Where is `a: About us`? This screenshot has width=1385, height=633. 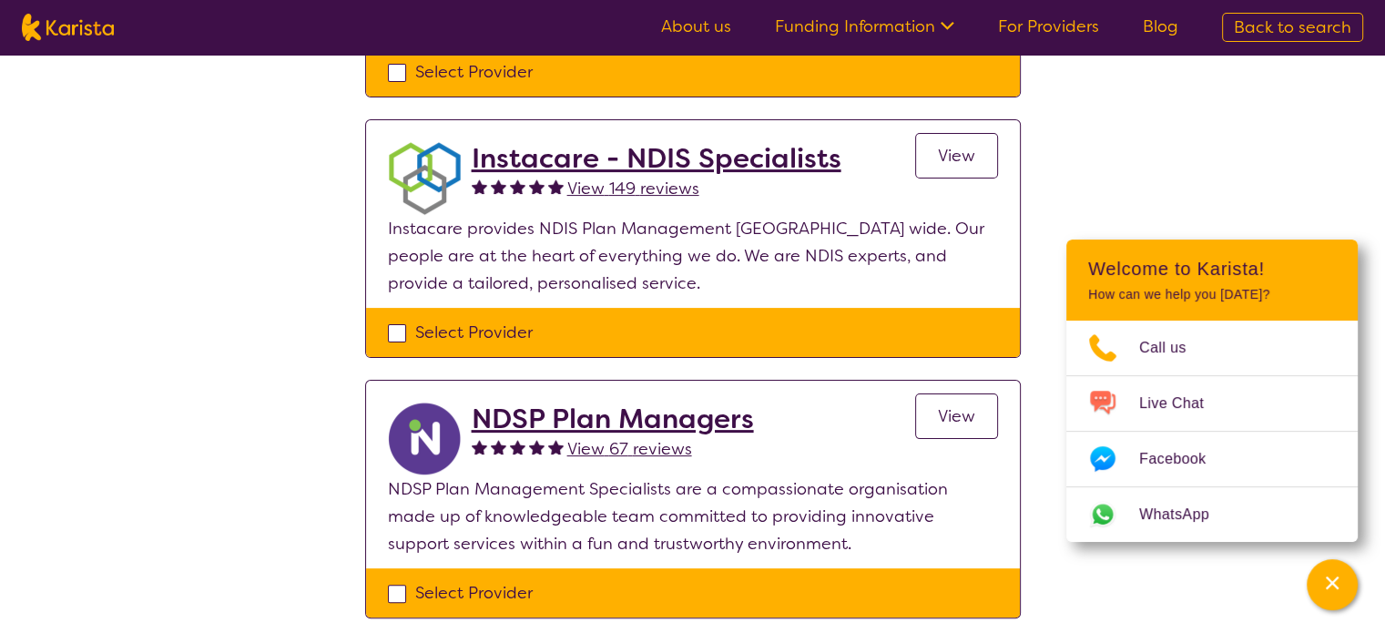 a: About us is located at coordinates (696, 26).